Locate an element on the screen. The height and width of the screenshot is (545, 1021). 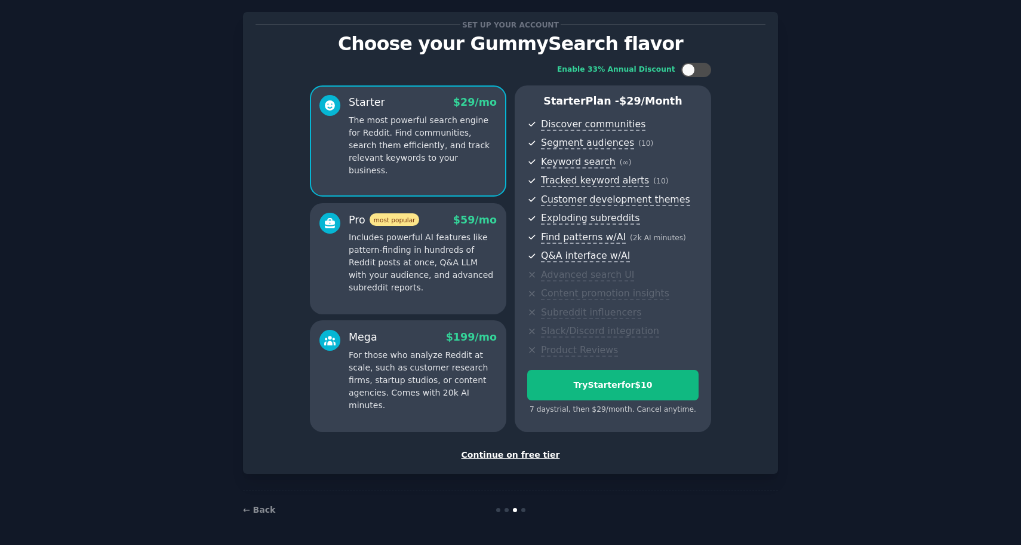
p: Starter Plan - is located at coordinates (613, 101).